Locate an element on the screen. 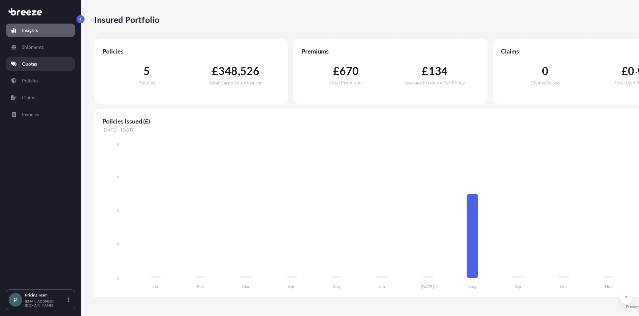  tspan: 8 is located at coordinates (117, 144).